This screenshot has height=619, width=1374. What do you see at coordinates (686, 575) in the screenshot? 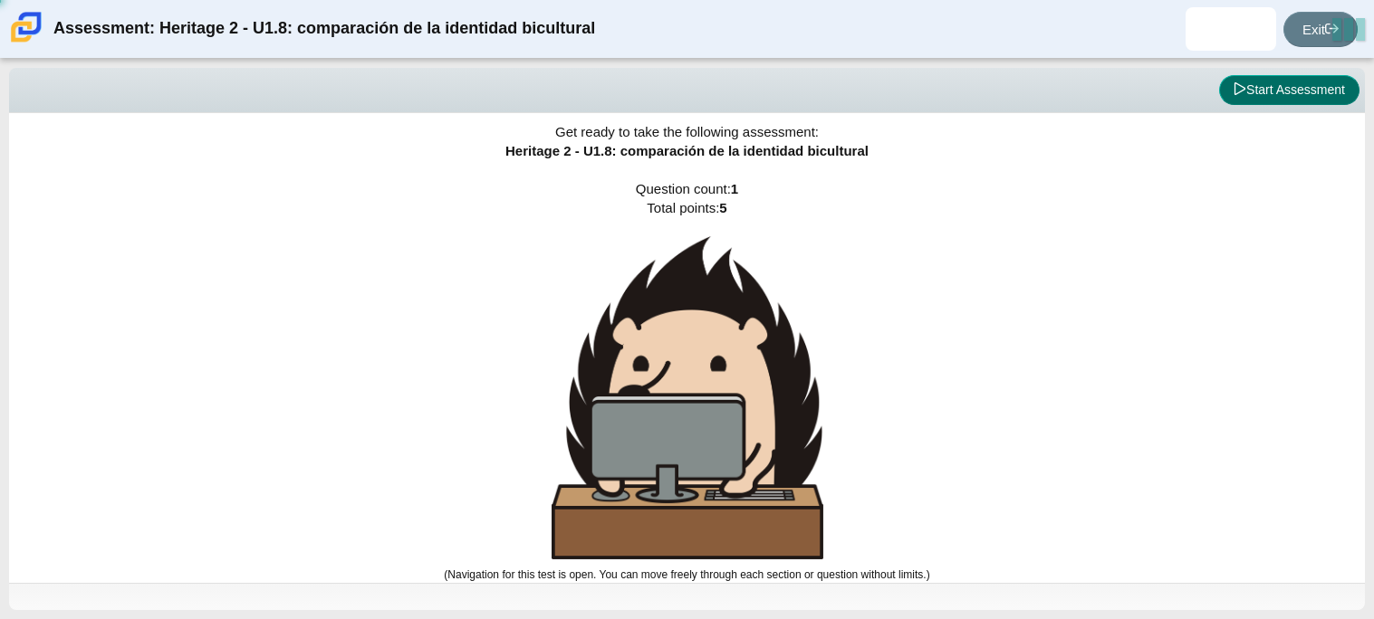
I see `small: (Navigation for this test is open. You can move freely through each section or question without l...` at bounding box center [686, 575].